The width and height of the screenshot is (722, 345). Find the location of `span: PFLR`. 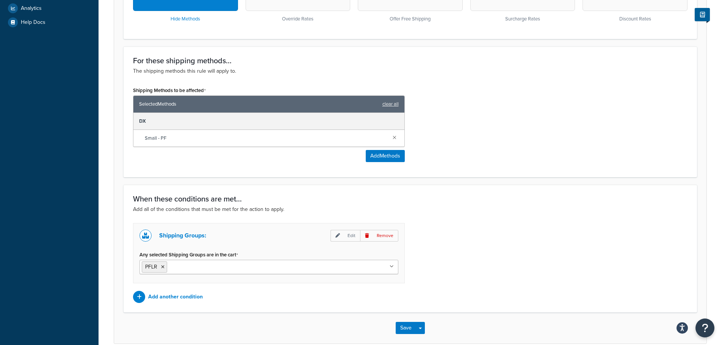

span: PFLR is located at coordinates (151, 267).